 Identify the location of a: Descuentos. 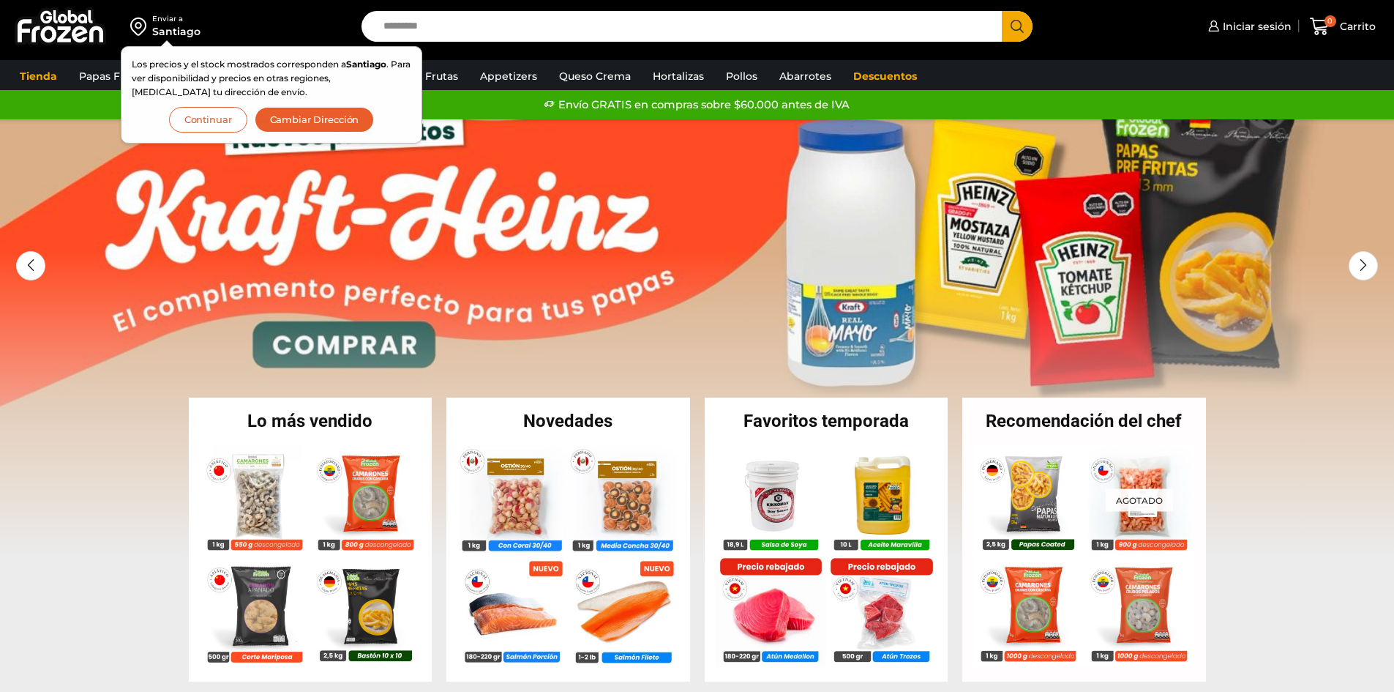
(885, 76).